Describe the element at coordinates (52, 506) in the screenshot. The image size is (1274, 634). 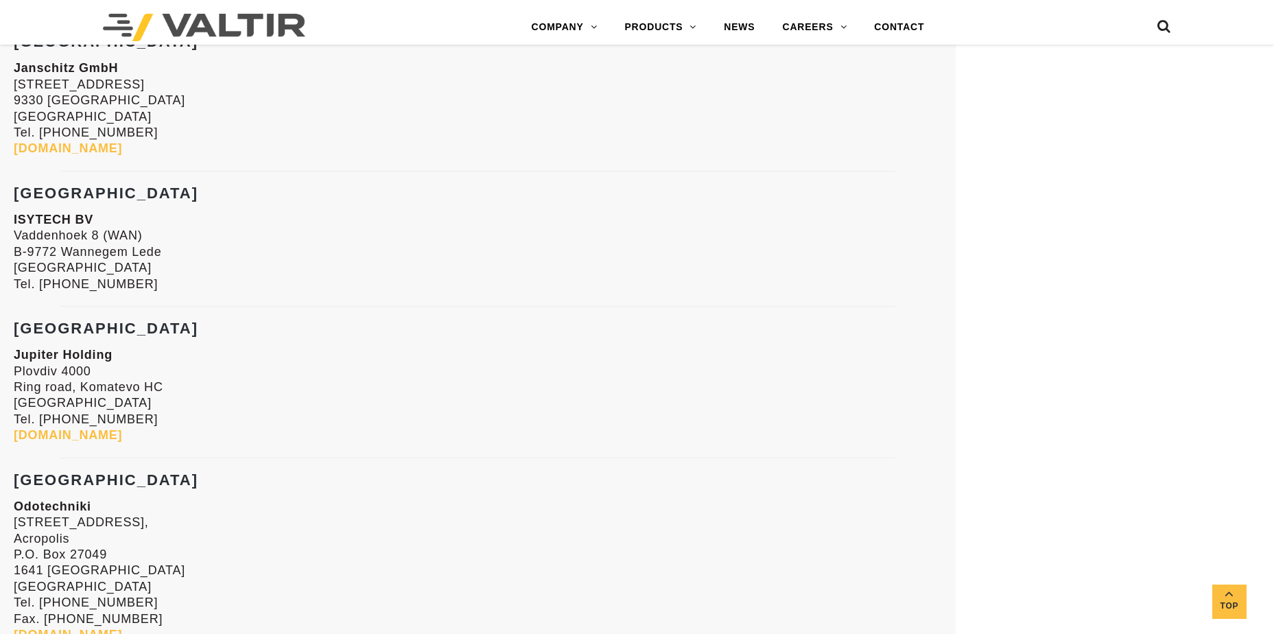
I see `strong: Odotechniki` at that location.